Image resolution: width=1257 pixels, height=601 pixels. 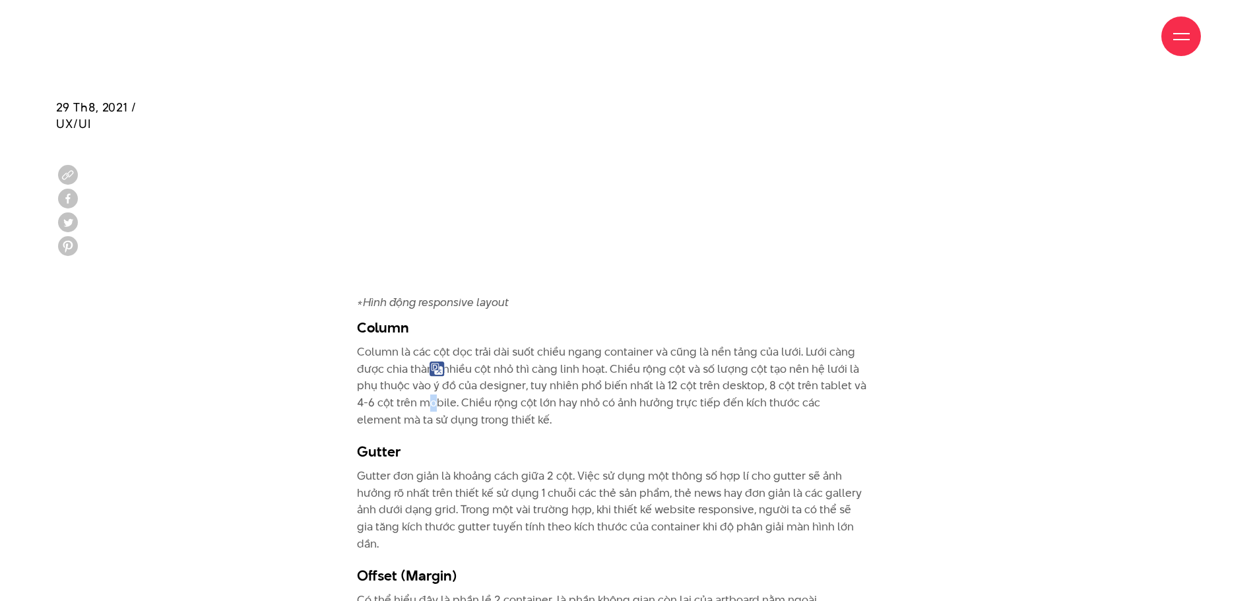 I want to click on h3: Column, so click(x=612, y=327).